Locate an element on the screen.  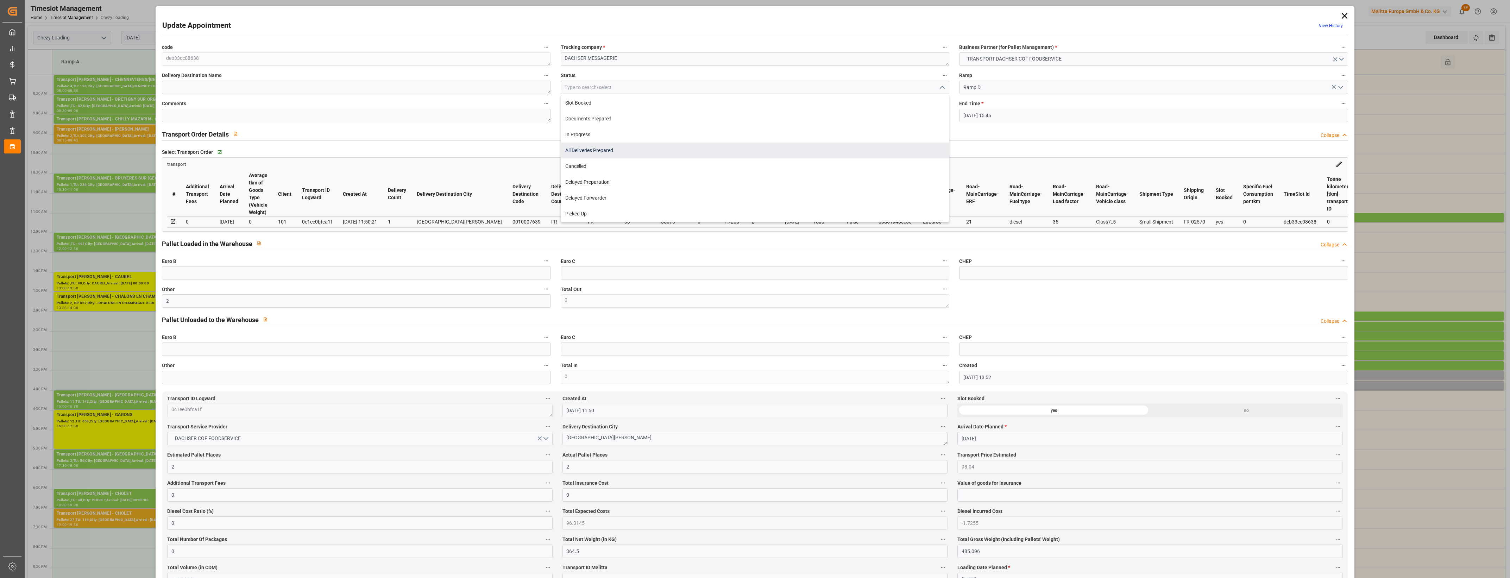
div: Delayed Preparation is located at coordinates (755, 182).